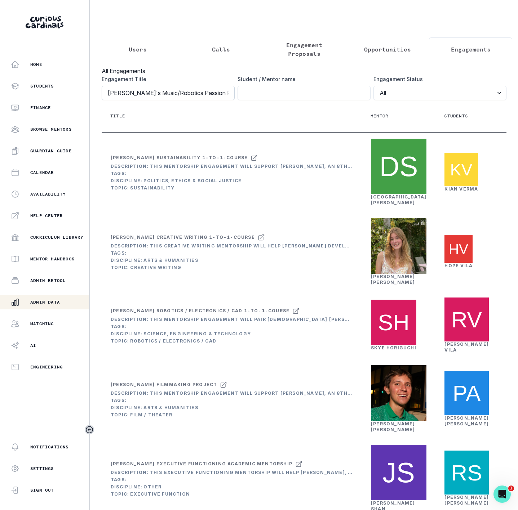  I want to click on div: Topic: Film / Theater, so click(232, 415).